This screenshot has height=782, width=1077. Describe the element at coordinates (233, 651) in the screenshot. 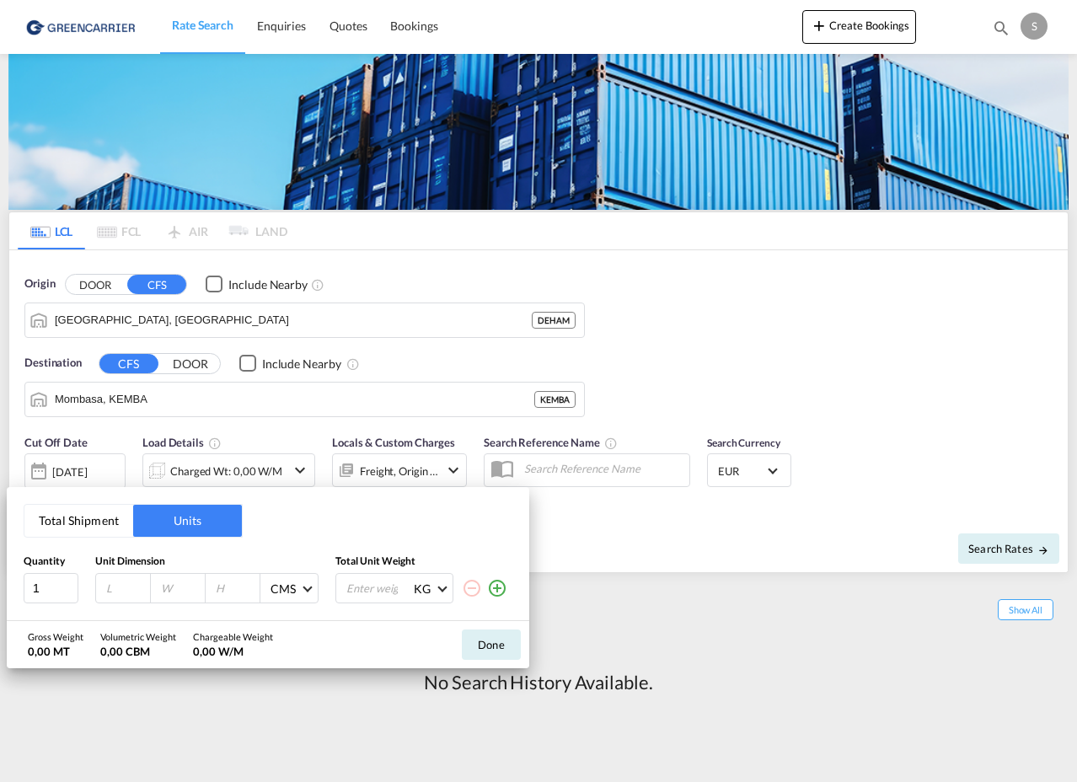

I see `div: 0,00 W/M` at that location.